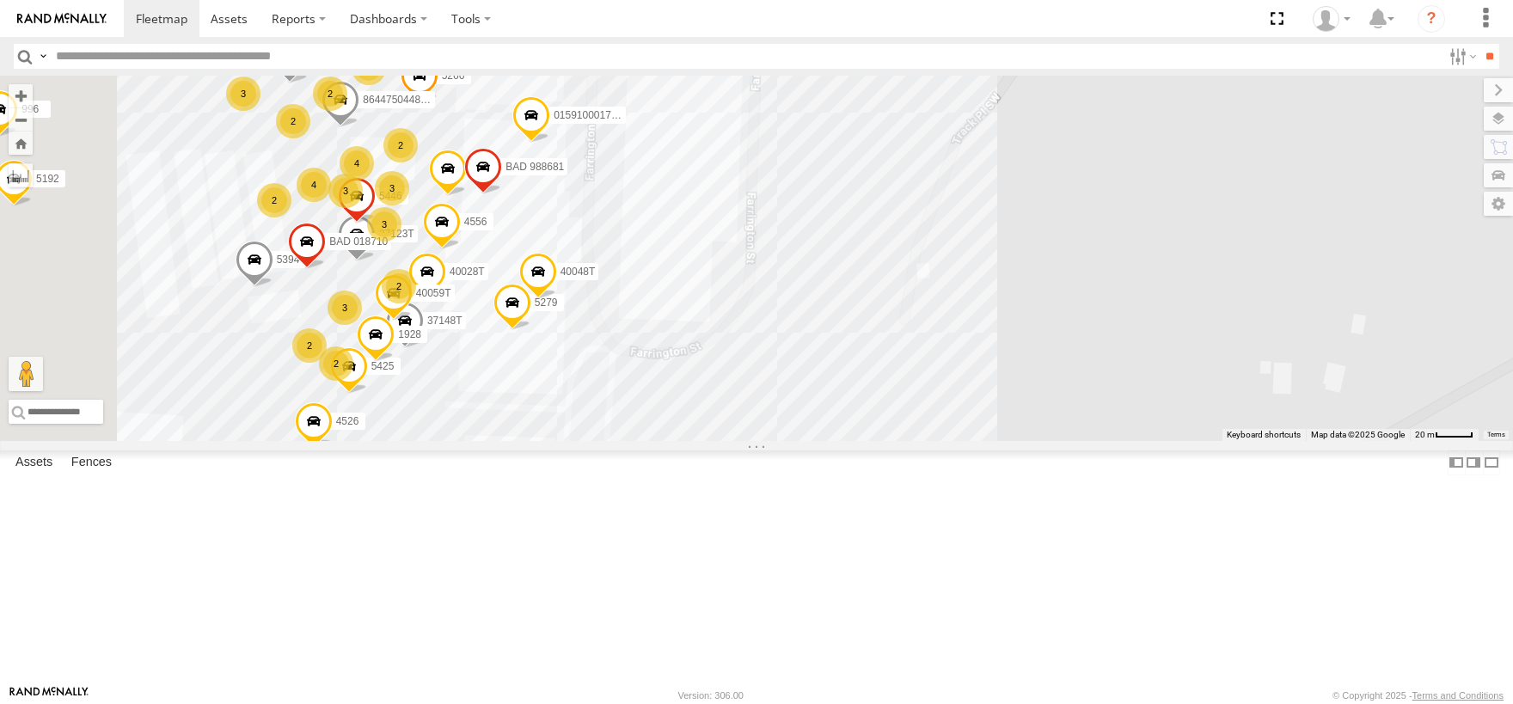  What do you see at coordinates (1461, 56) in the screenshot?
I see `label: Search Filter Options` at bounding box center [1461, 56].